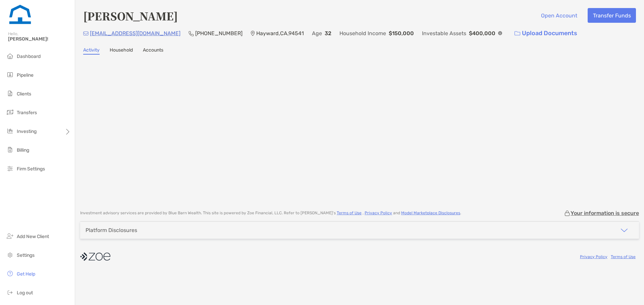 This screenshot has width=644, height=305. I want to click on span: Billing, so click(23, 150).